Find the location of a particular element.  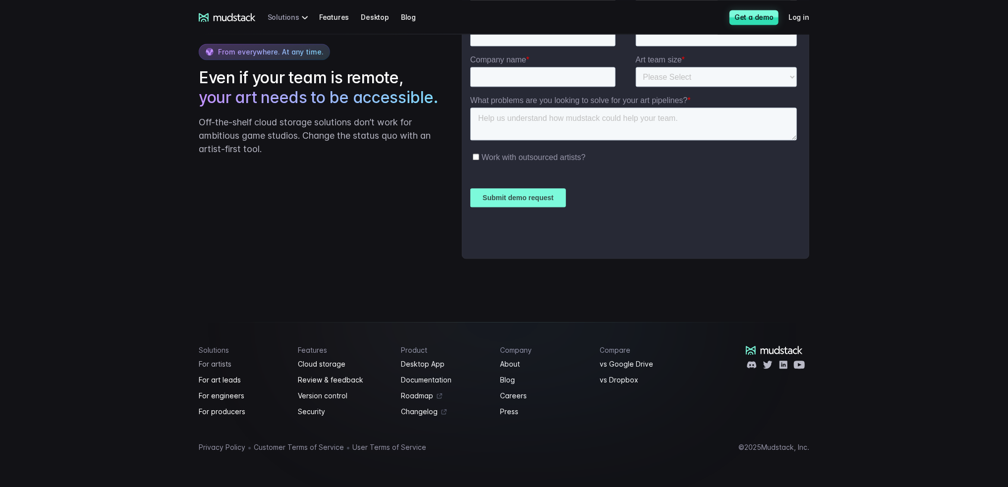

span: From everywhere. At any time. is located at coordinates (271, 52).